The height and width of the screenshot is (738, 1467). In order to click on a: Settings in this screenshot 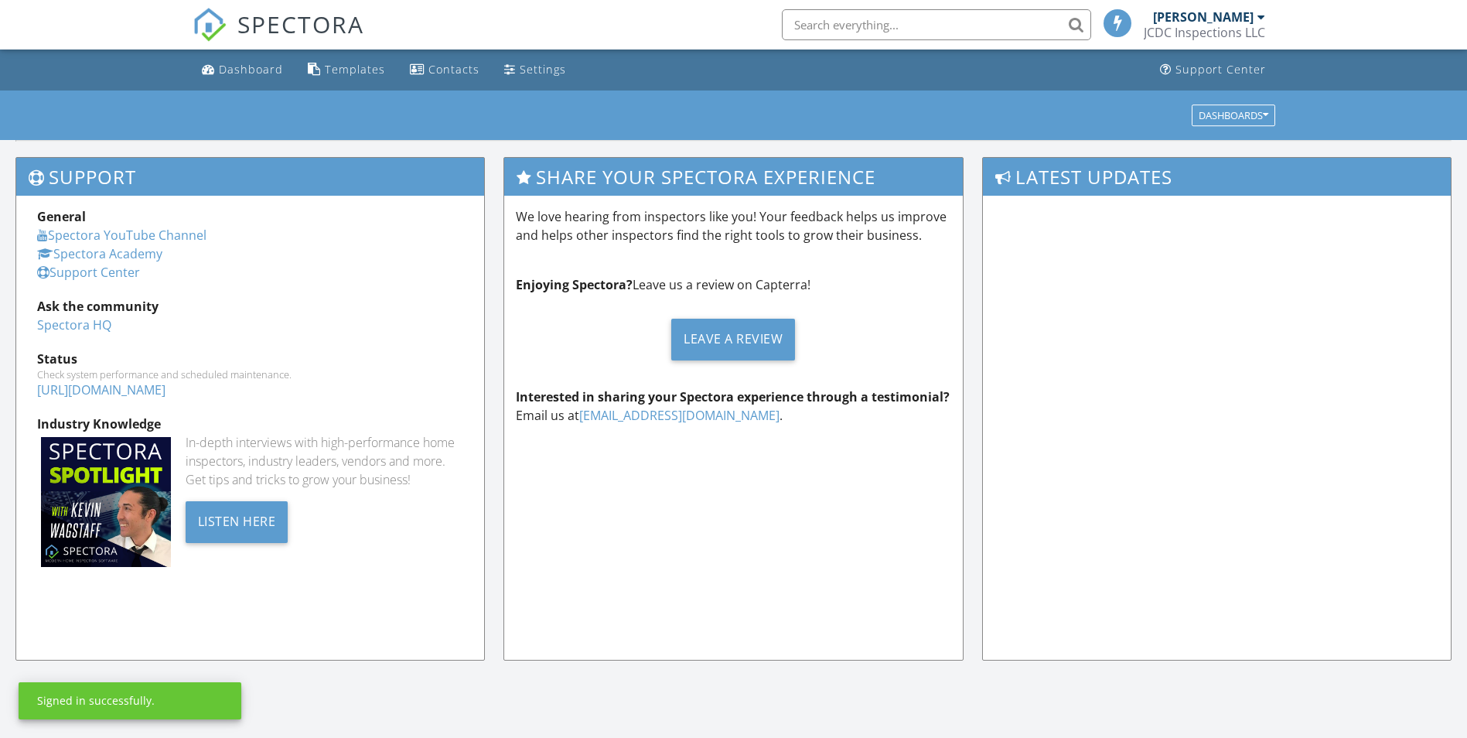, I will do `click(535, 70)`.